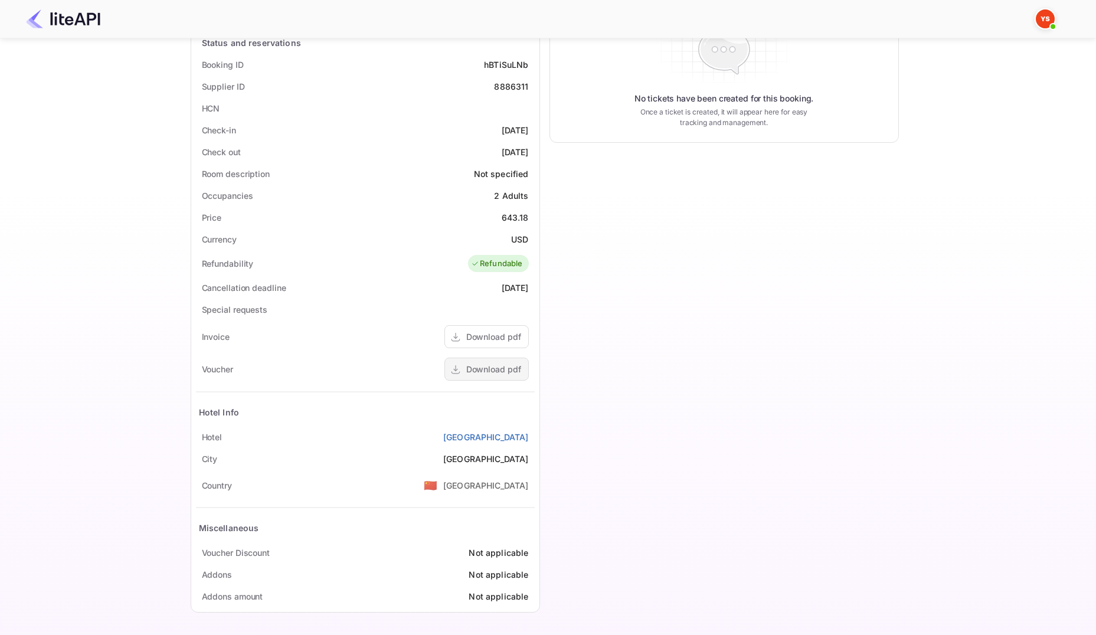  I want to click on span: United States, so click(430, 485).